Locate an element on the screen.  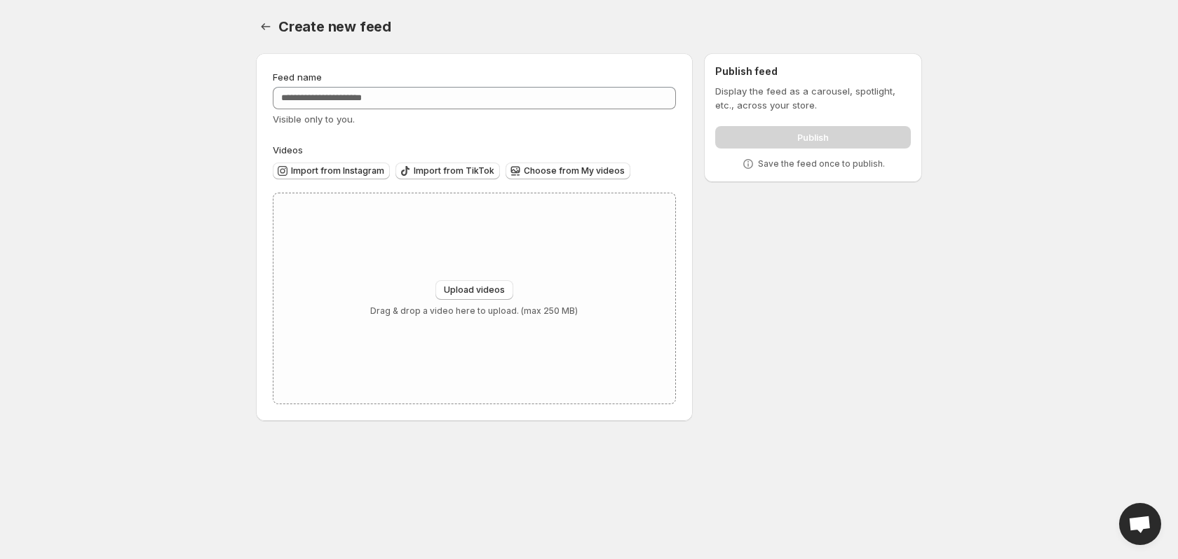
button: Settings is located at coordinates (266, 27).